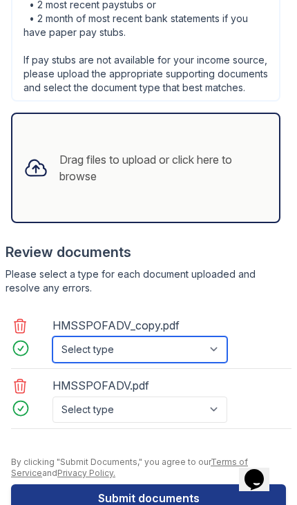 The height and width of the screenshot is (505, 297). I want to click on div: Drag files to upload or click here to browse, so click(164, 168).